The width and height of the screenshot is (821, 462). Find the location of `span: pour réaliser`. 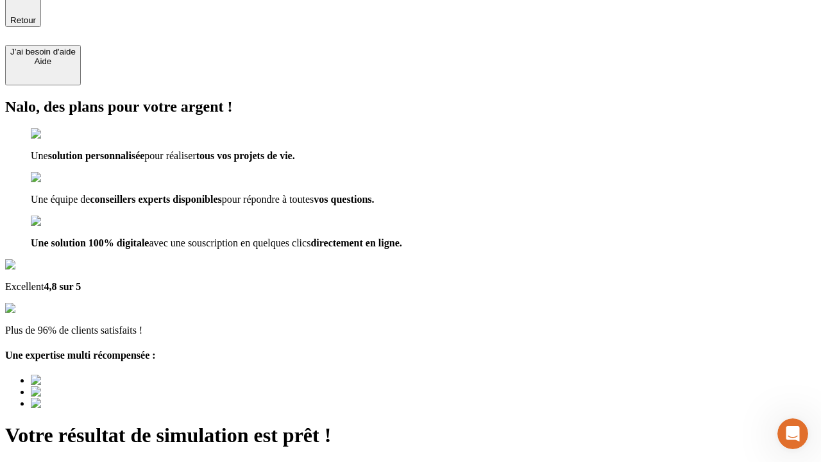

span: pour réaliser is located at coordinates (170, 155).